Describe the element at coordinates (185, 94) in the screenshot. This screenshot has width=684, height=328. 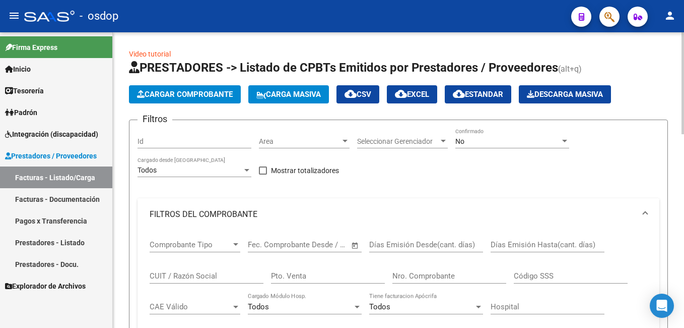
I see `button: Cargar Comprobante` at that location.